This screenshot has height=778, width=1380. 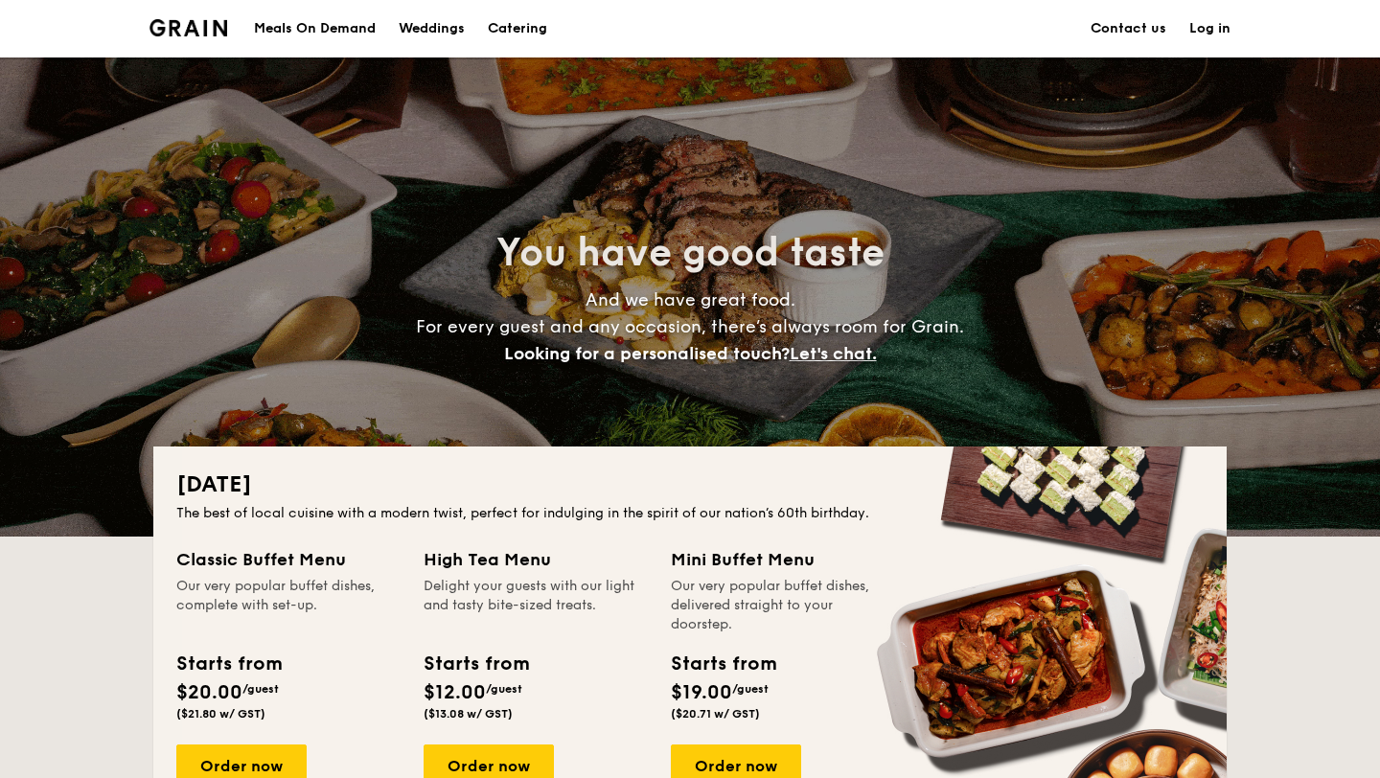 What do you see at coordinates (188, 28) in the screenshot?
I see `img: Grain` at bounding box center [188, 28].